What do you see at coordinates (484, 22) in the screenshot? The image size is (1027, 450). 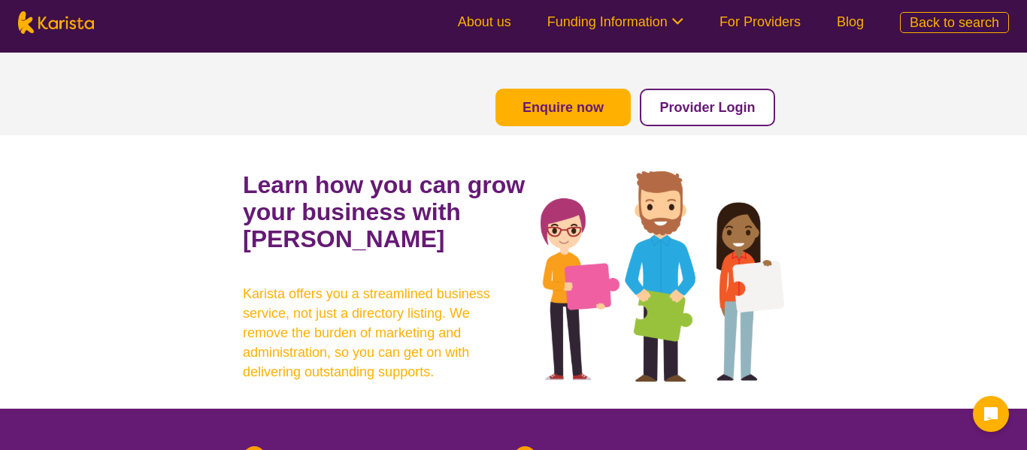 I see `a: About us` at bounding box center [484, 22].